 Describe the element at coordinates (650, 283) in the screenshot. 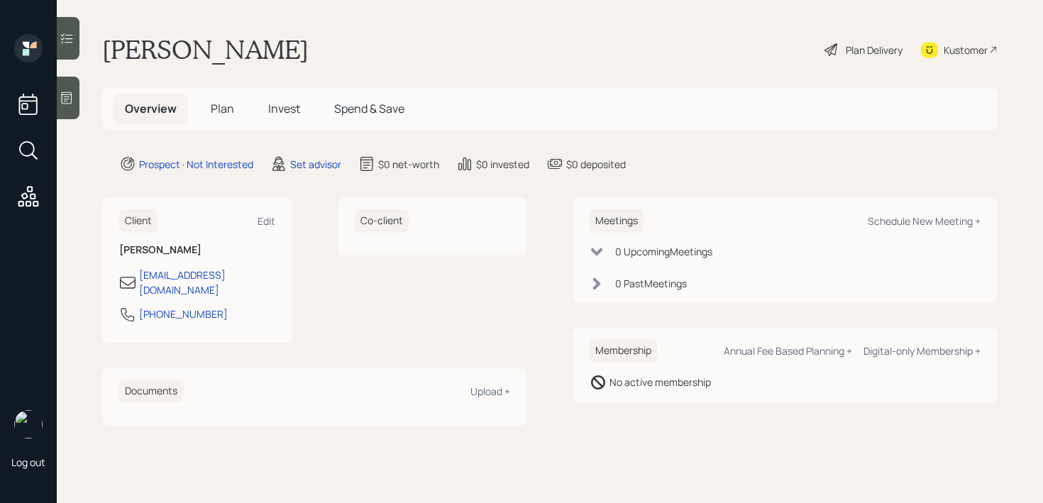

I see `div: 0 Past Meeting s` at that location.